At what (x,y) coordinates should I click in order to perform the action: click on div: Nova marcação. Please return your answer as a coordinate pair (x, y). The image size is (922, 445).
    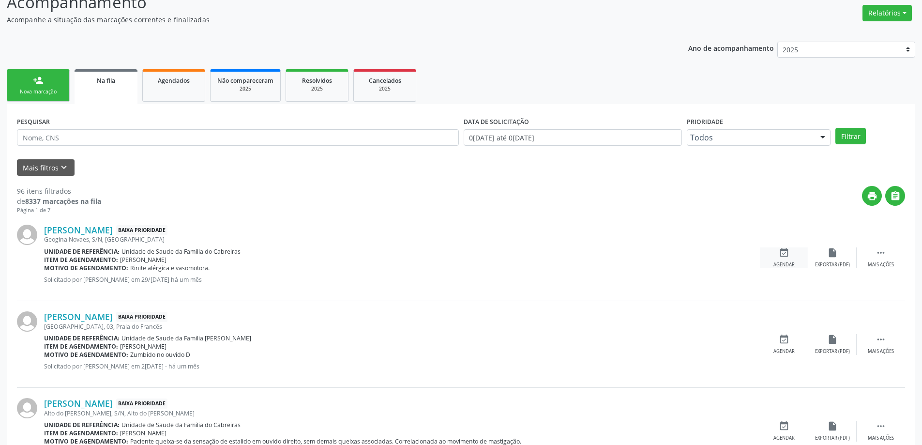
    Looking at the image, I should click on (38, 91).